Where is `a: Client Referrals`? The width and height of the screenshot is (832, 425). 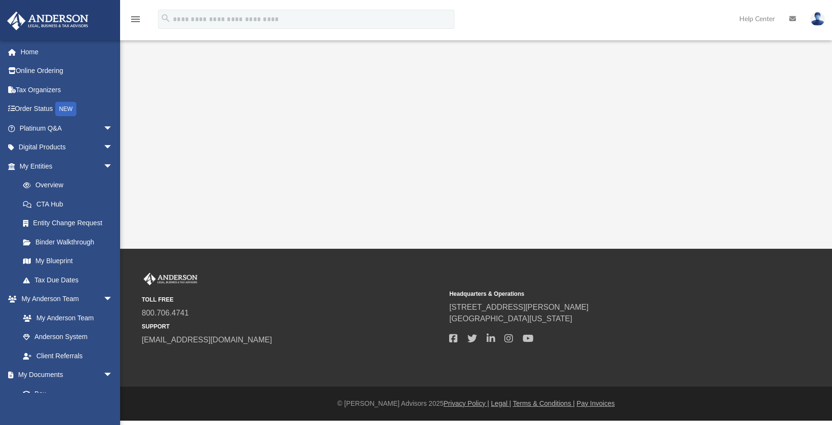
a: Client Referrals is located at coordinates (68, 356).